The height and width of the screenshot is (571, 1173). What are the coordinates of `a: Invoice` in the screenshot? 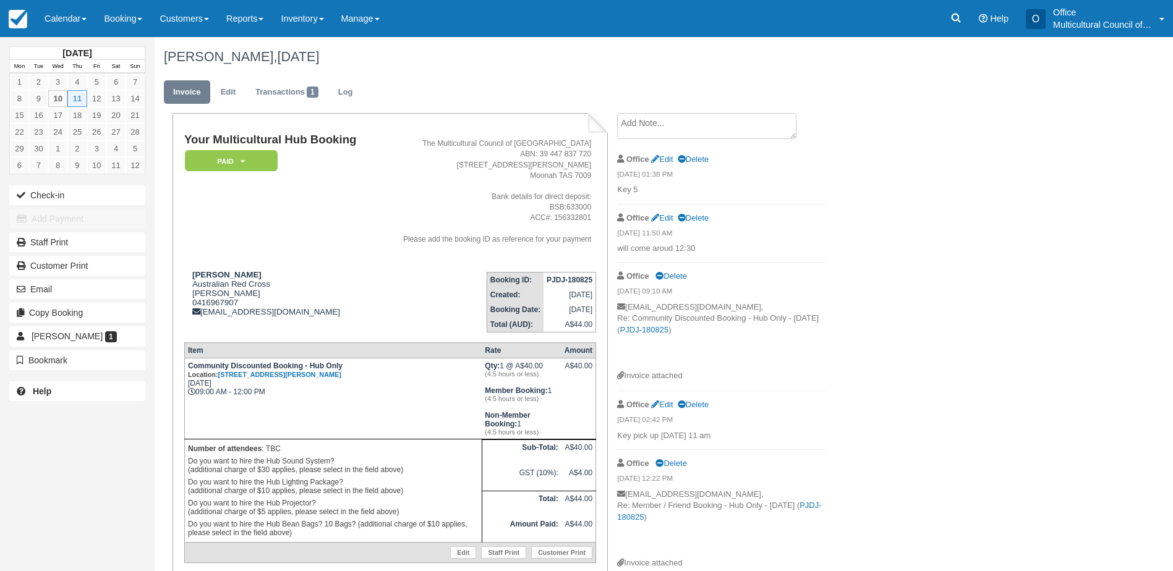 It's located at (187, 92).